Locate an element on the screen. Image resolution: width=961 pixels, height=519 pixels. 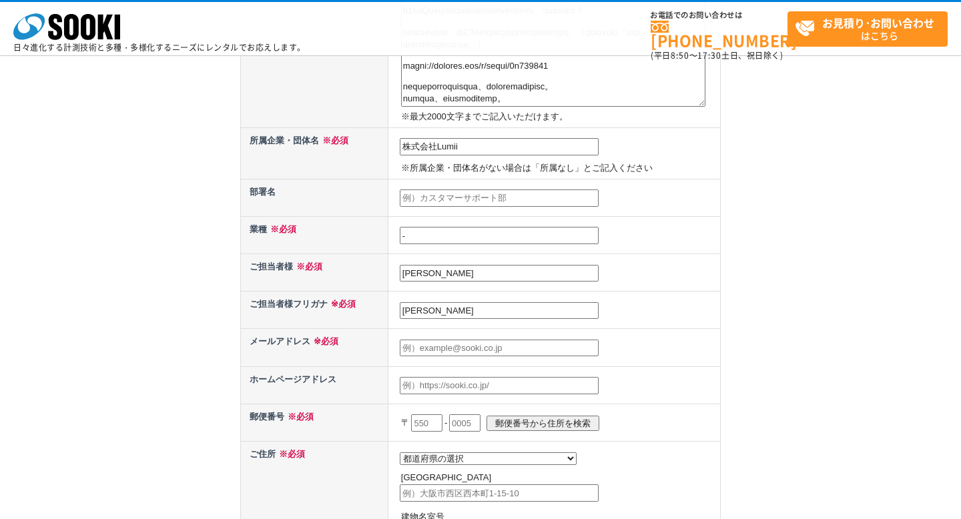
th: 郵便番号 is located at coordinates (314, 422).